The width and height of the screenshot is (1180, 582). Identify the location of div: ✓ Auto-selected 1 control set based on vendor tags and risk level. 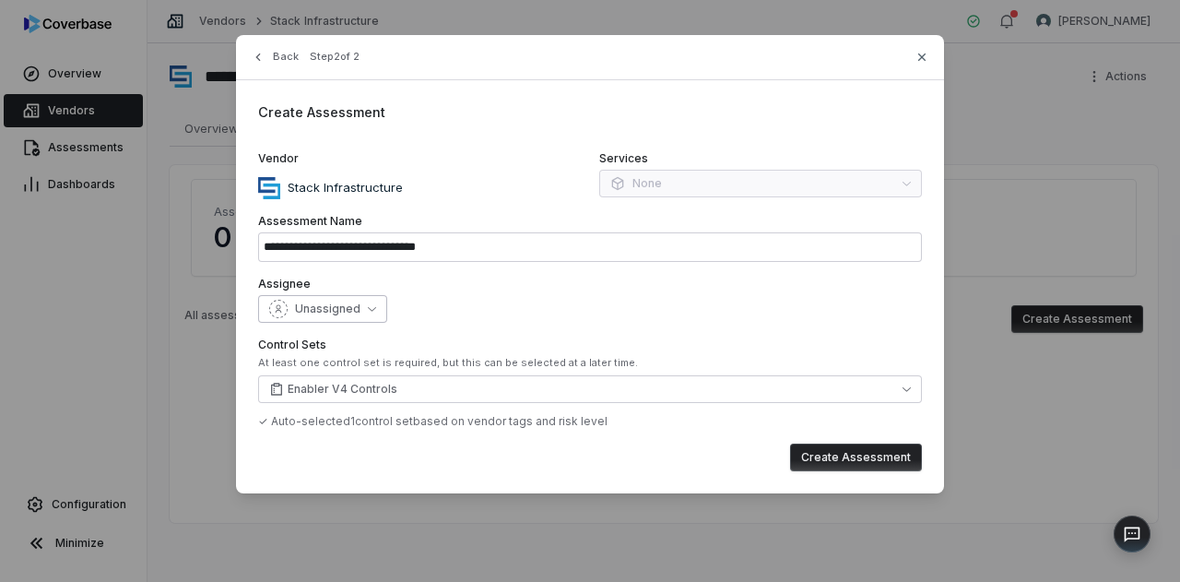
(590, 421).